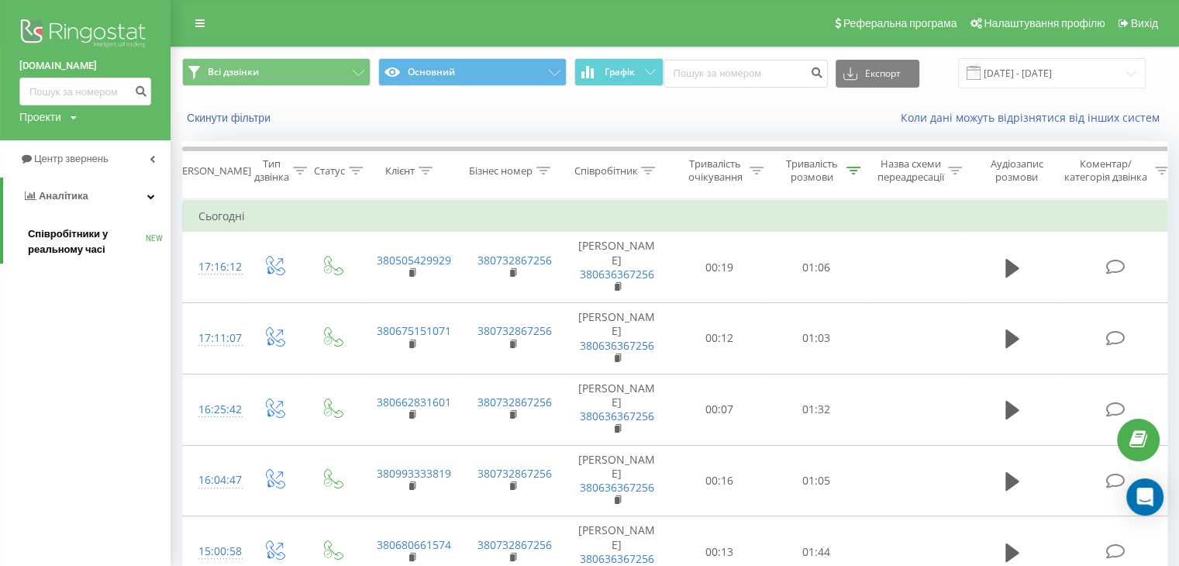 The width and height of the screenshot is (1179, 566). I want to click on span: Всі дзвінки, so click(233, 72).